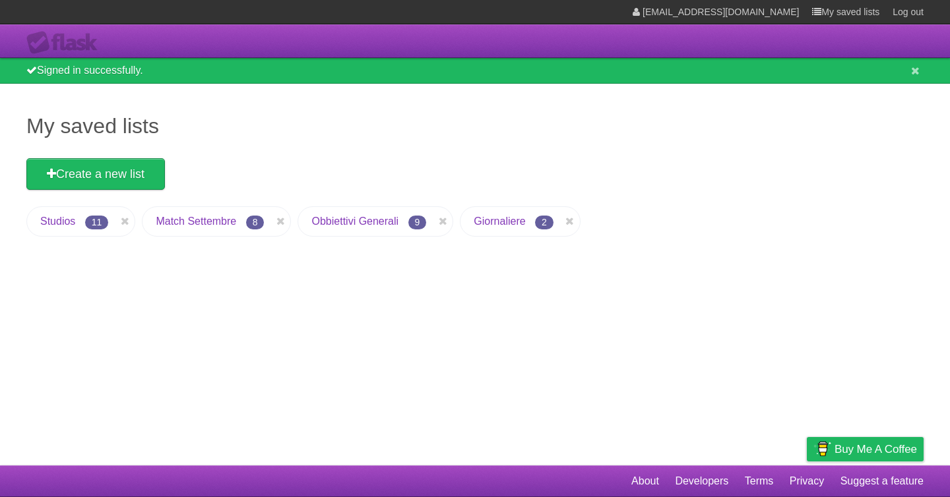 The width and height of the screenshot is (950, 497). I want to click on a: Suggest a feature, so click(882, 482).